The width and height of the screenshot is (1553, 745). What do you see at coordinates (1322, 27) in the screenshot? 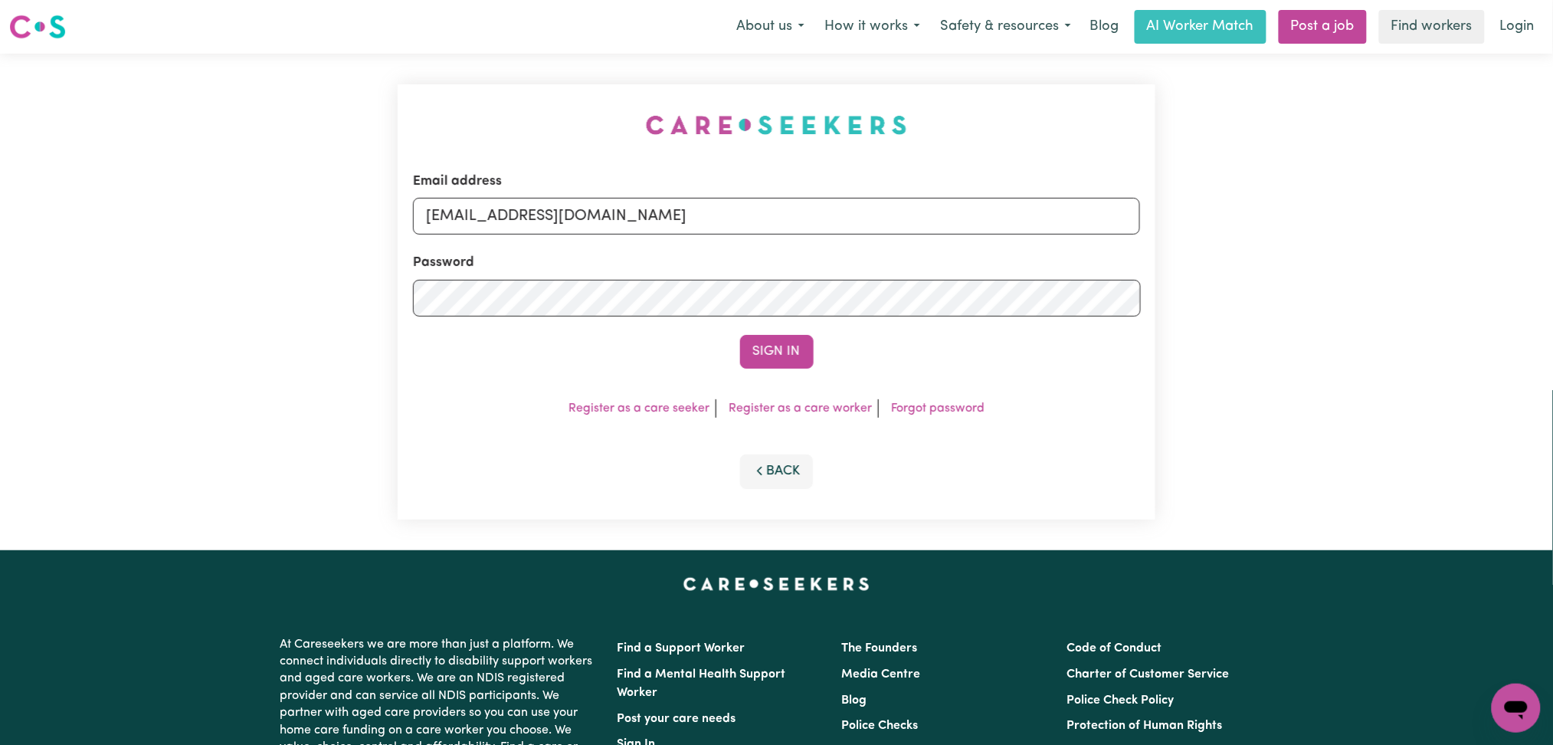
I see `a: Post a job` at bounding box center [1322, 27].